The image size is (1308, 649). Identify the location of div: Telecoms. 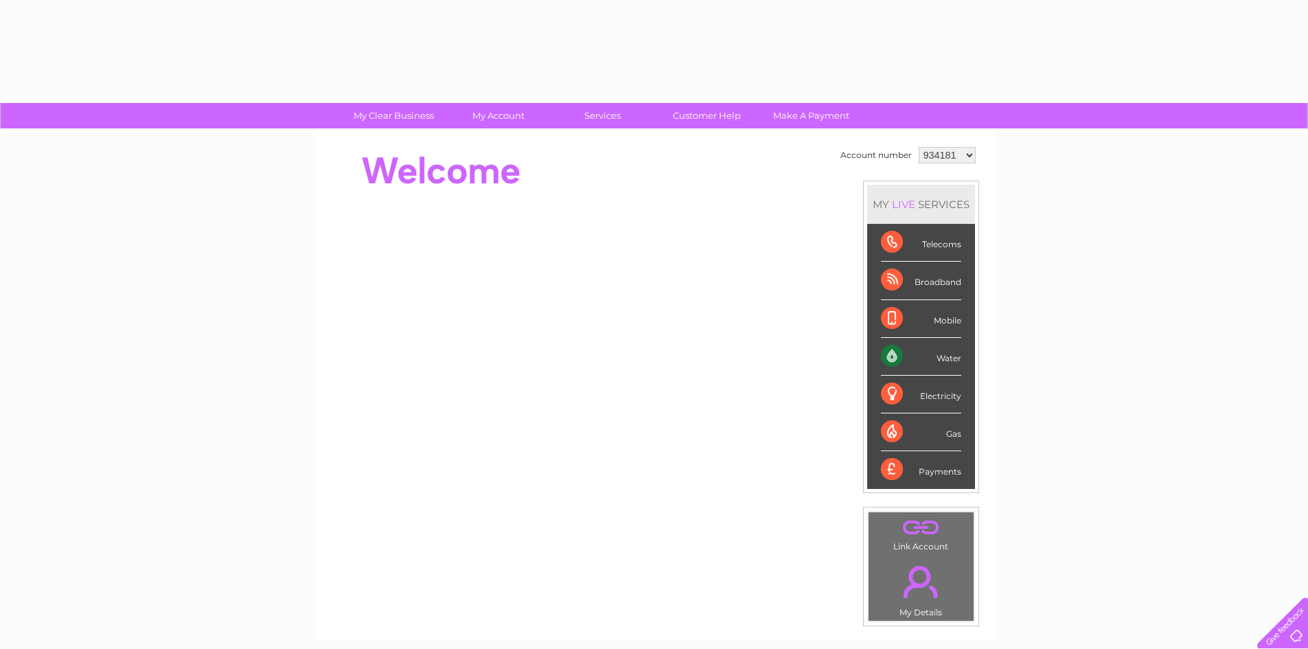
(921, 242).